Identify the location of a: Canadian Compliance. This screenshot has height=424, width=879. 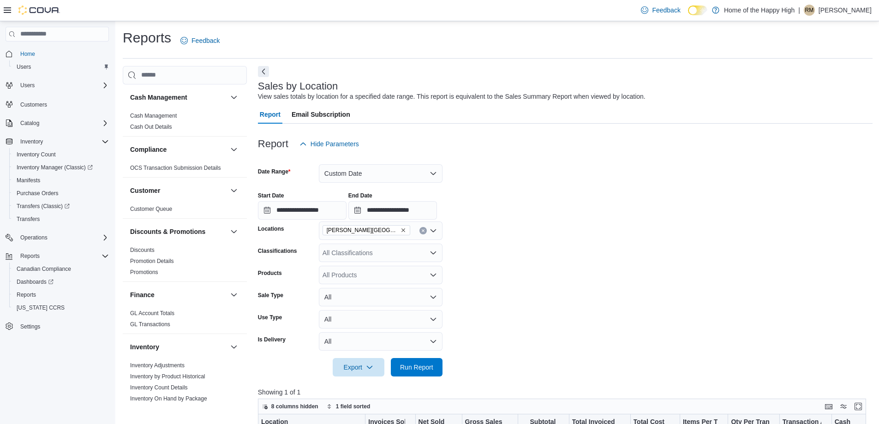
(44, 269).